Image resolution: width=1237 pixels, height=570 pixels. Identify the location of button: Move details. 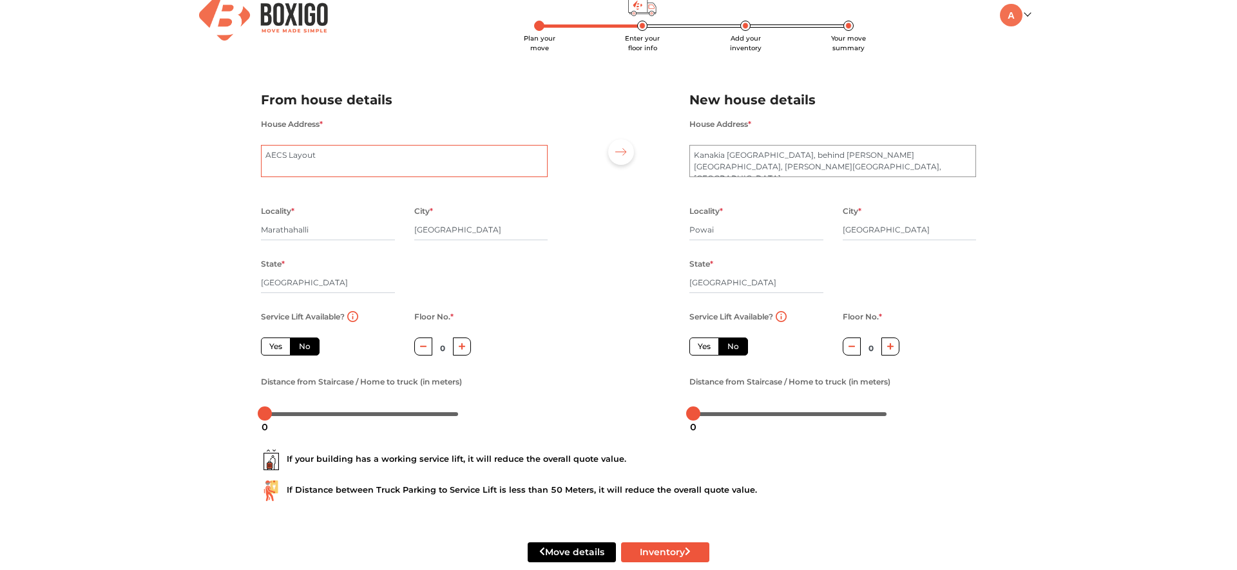
(571, 552).